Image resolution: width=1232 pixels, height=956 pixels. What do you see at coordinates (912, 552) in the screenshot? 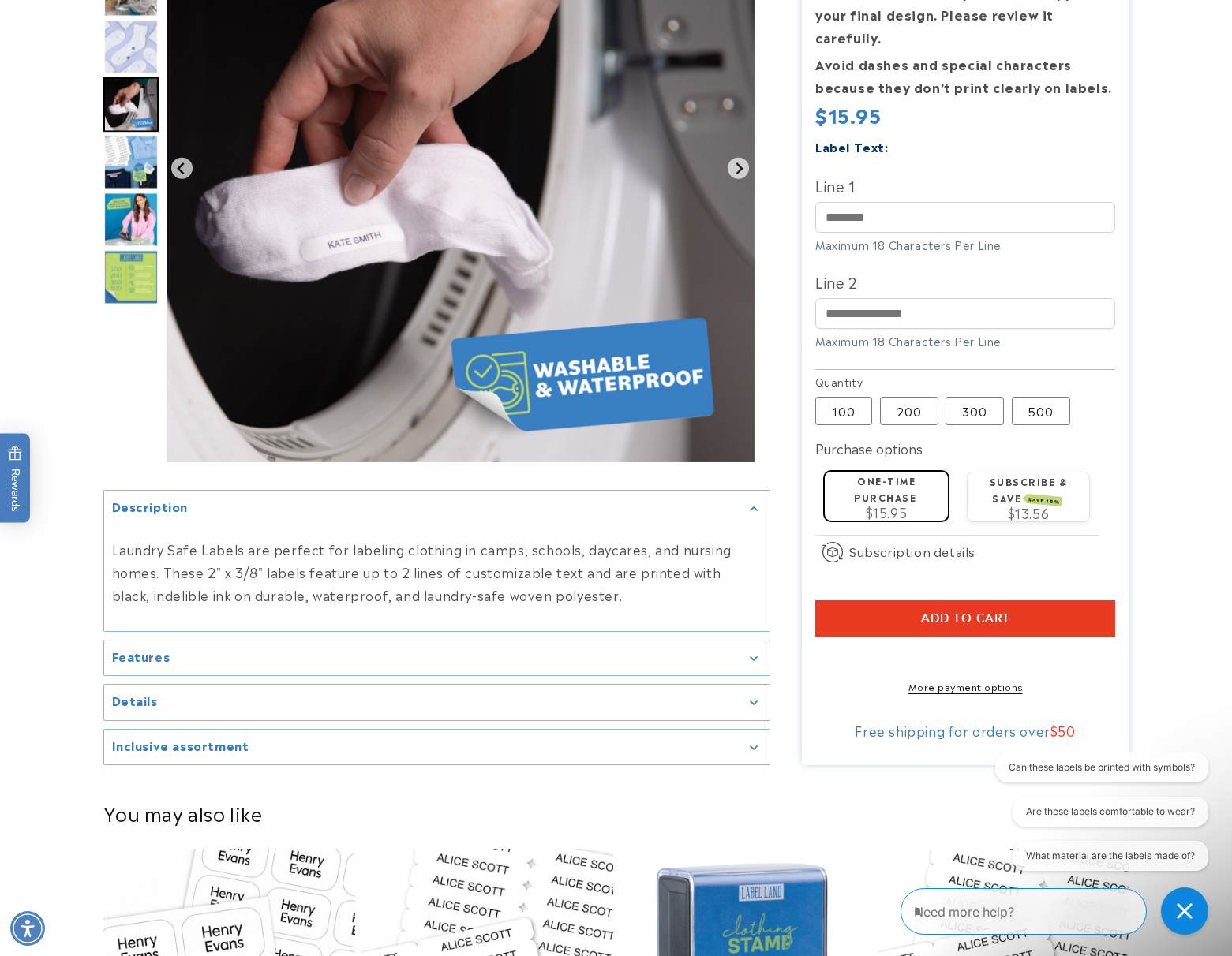
I see `span: Subscription details` at bounding box center [912, 552].